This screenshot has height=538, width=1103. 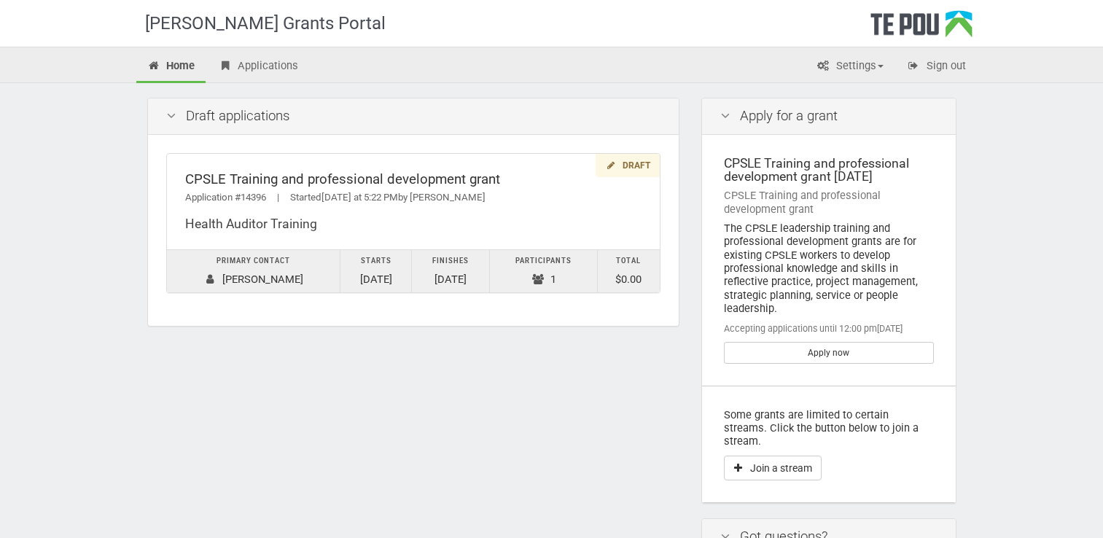 What do you see at coordinates (543, 261) in the screenshot?
I see `div: Participants` at bounding box center [543, 261].